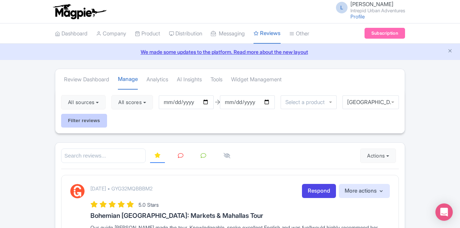 This screenshot has height=228, width=460. I want to click on a: Respond, so click(319, 191).